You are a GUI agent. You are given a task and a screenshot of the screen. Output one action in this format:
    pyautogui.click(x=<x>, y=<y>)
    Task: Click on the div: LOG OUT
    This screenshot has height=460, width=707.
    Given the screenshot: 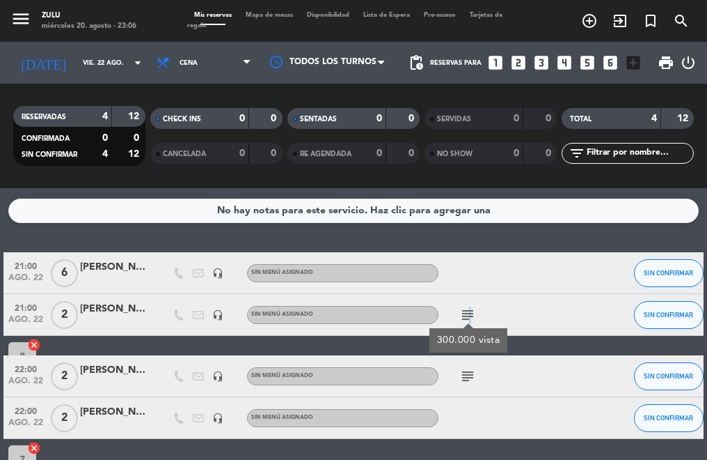 What is the action you would take?
    pyautogui.click(x=689, y=63)
    